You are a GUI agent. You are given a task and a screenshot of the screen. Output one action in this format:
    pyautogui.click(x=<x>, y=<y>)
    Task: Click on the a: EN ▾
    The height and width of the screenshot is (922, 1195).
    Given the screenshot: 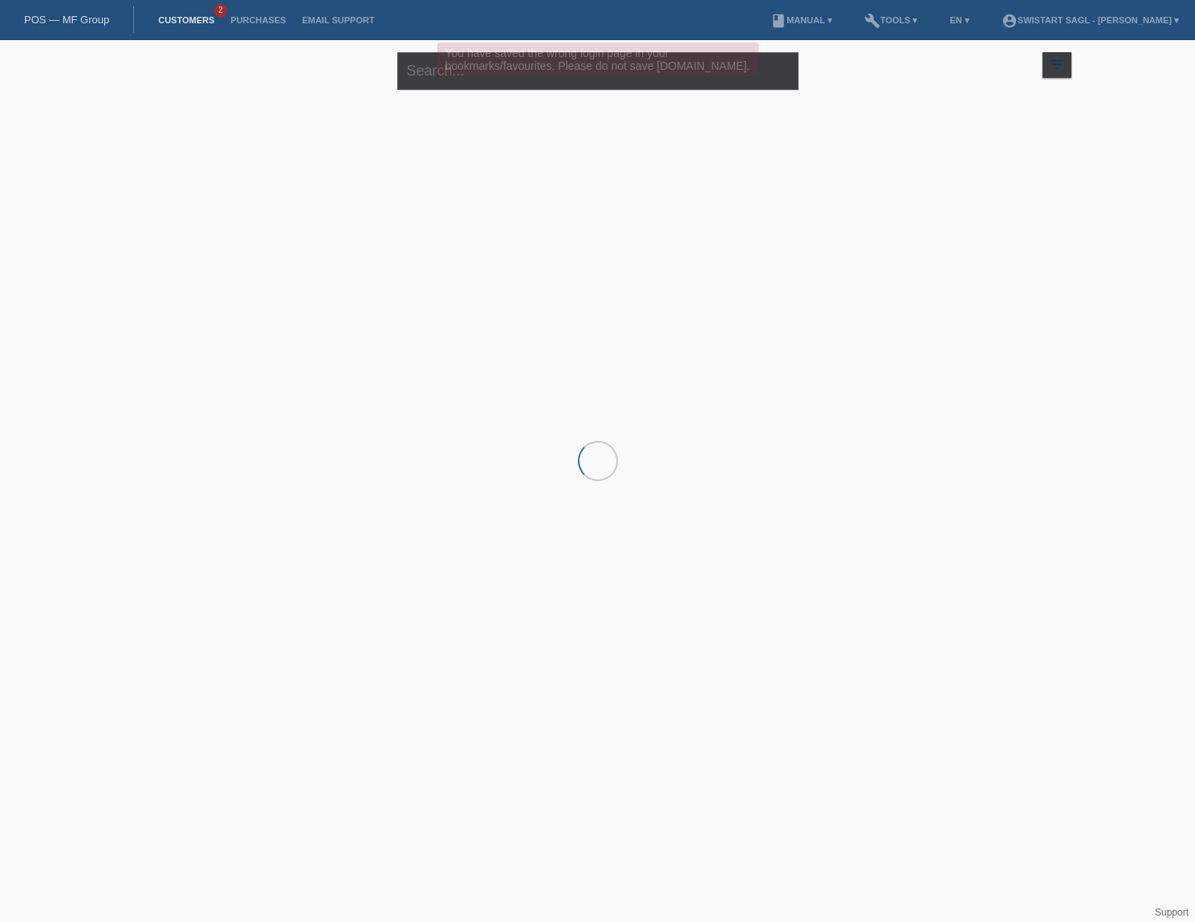 What is the action you would take?
    pyautogui.click(x=960, y=20)
    